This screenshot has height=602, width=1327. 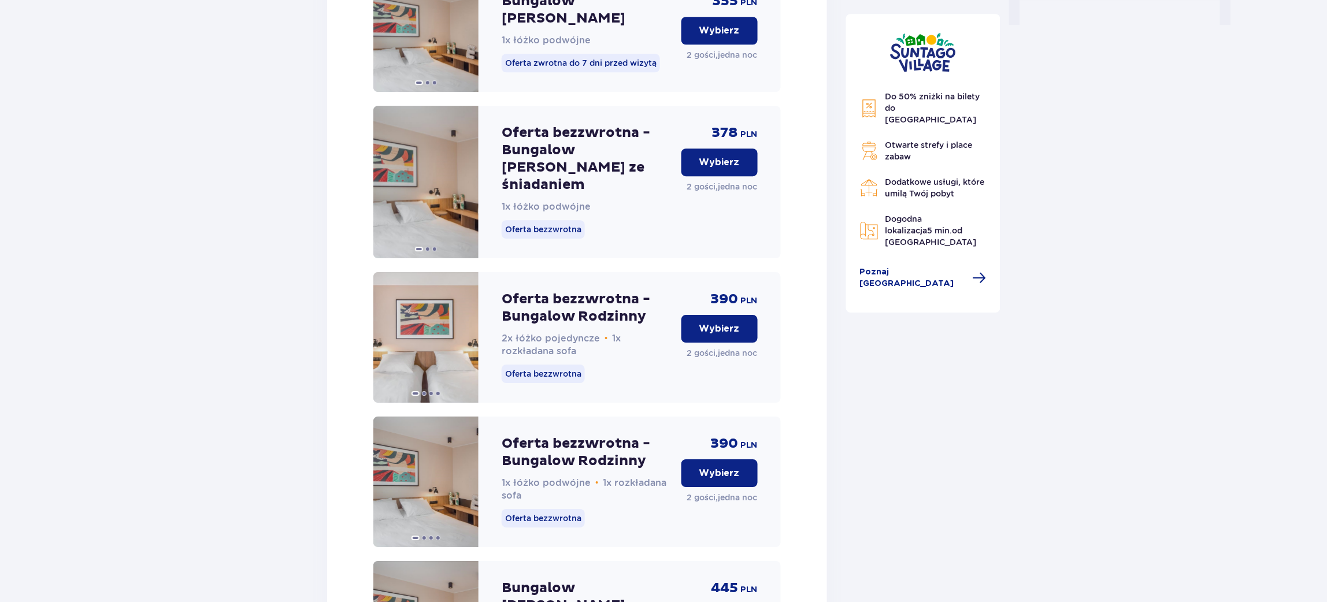 I want to click on span: 2x łóżko pojedyncze, so click(x=551, y=338).